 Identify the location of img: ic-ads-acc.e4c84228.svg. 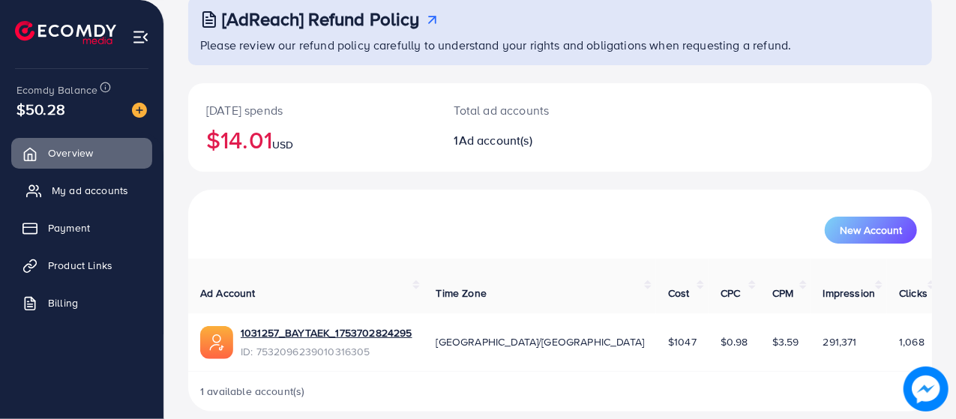
(217, 343).